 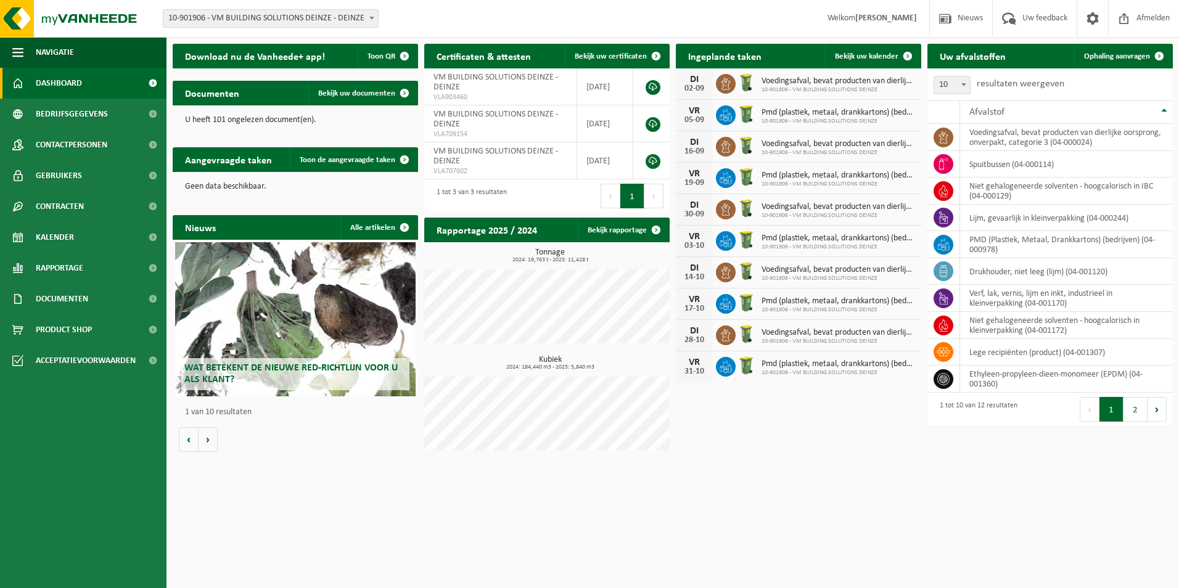 I want to click on a: Alle artikelen, so click(x=379, y=228).